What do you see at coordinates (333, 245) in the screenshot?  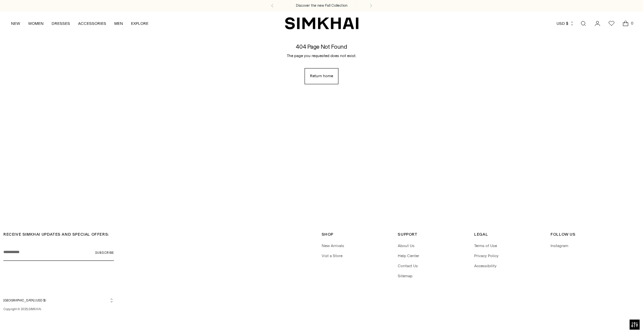 I see `a: New Arrivals` at bounding box center [333, 245].